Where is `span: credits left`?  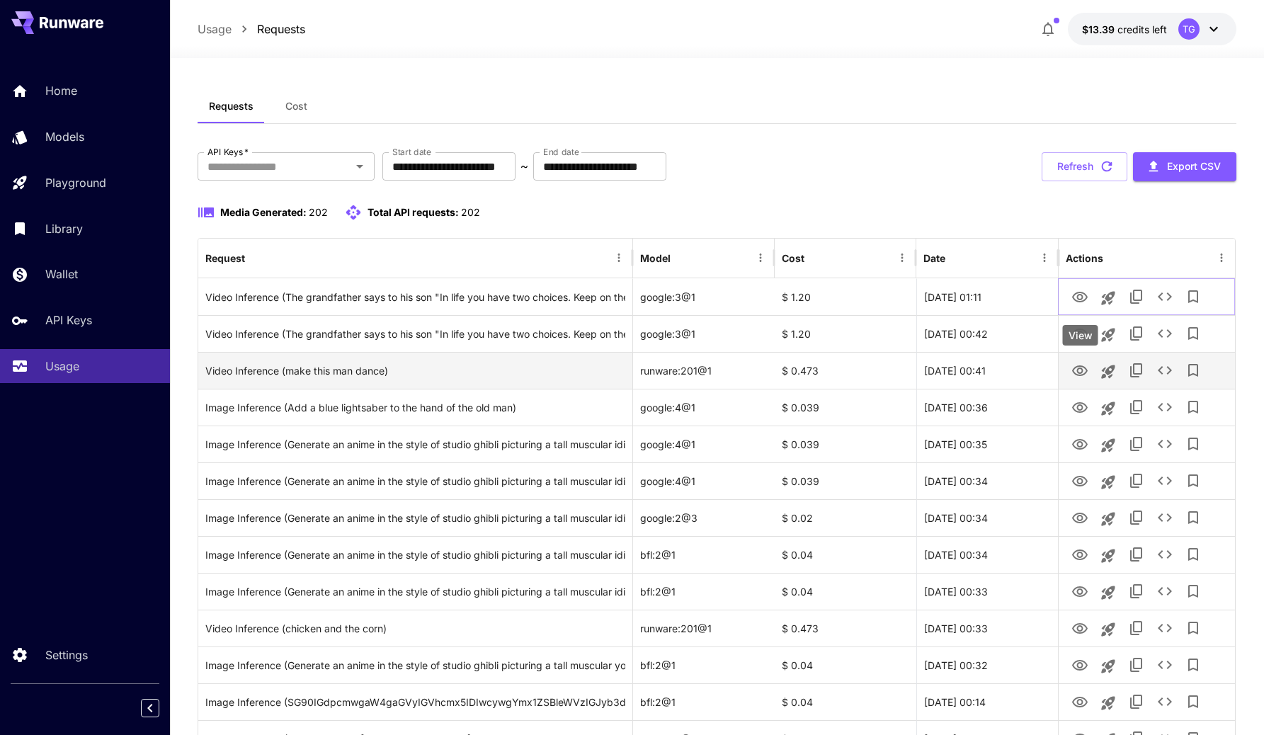 span: credits left is located at coordinates (1142, 29).